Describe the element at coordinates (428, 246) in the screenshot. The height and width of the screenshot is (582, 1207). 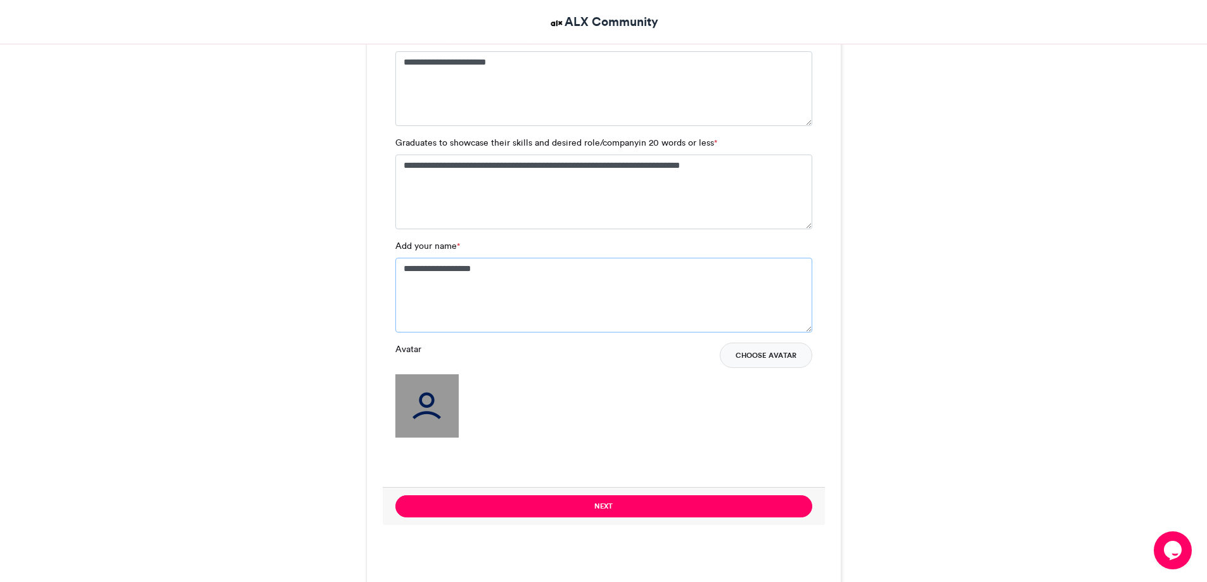
I see `label: Add your name` at that location.